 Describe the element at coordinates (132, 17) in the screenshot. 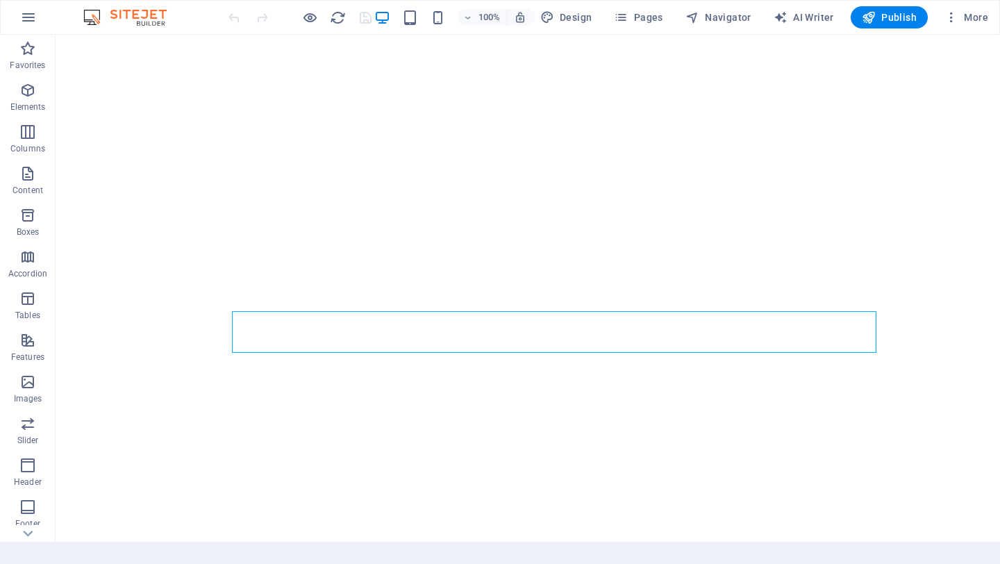

I see `img: Editor Logo` at that location.